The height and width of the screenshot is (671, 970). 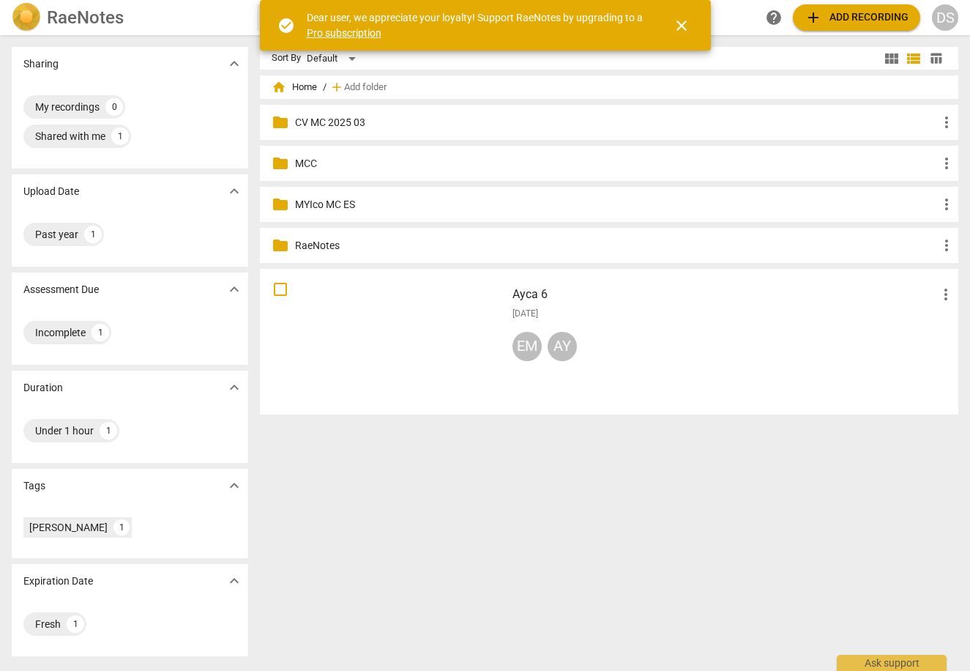 What do you see at coordinates (562, 346) in the screenshot?
I see `div: AY` at bounding box center [562, 346].